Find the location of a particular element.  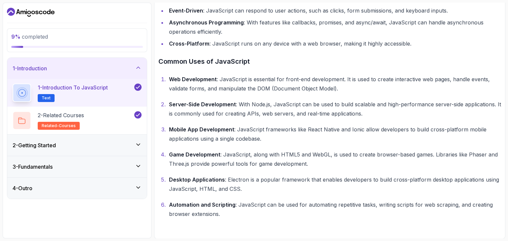

p: : Electron is a popular framework that enables developers to build cross-platform desktop applica... is located at coordinates (335, 184).